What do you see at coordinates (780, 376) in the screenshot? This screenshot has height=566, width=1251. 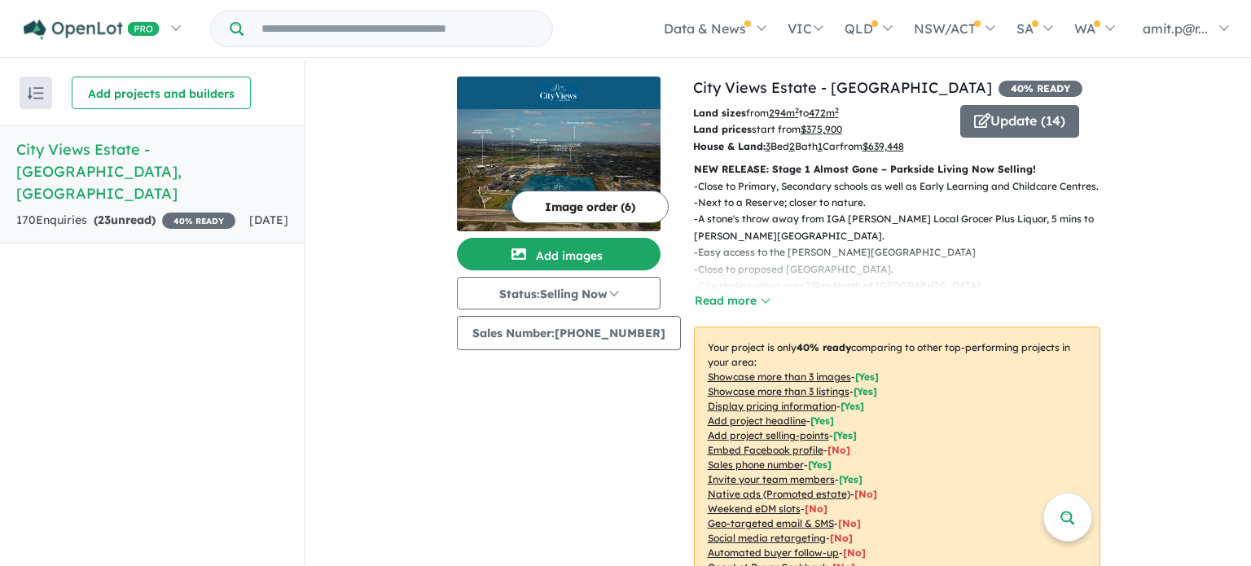 I see `u: Showcase more than 3 images` at bounding box center [780, 376].